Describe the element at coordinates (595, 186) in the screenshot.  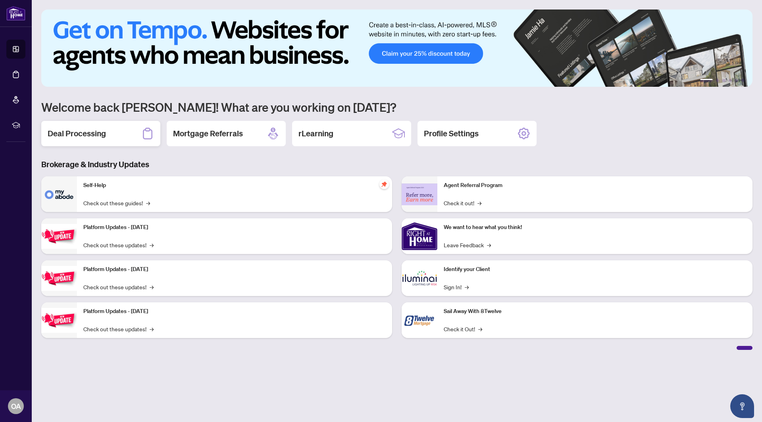
I see `p: Agent Referral Program` at that location.